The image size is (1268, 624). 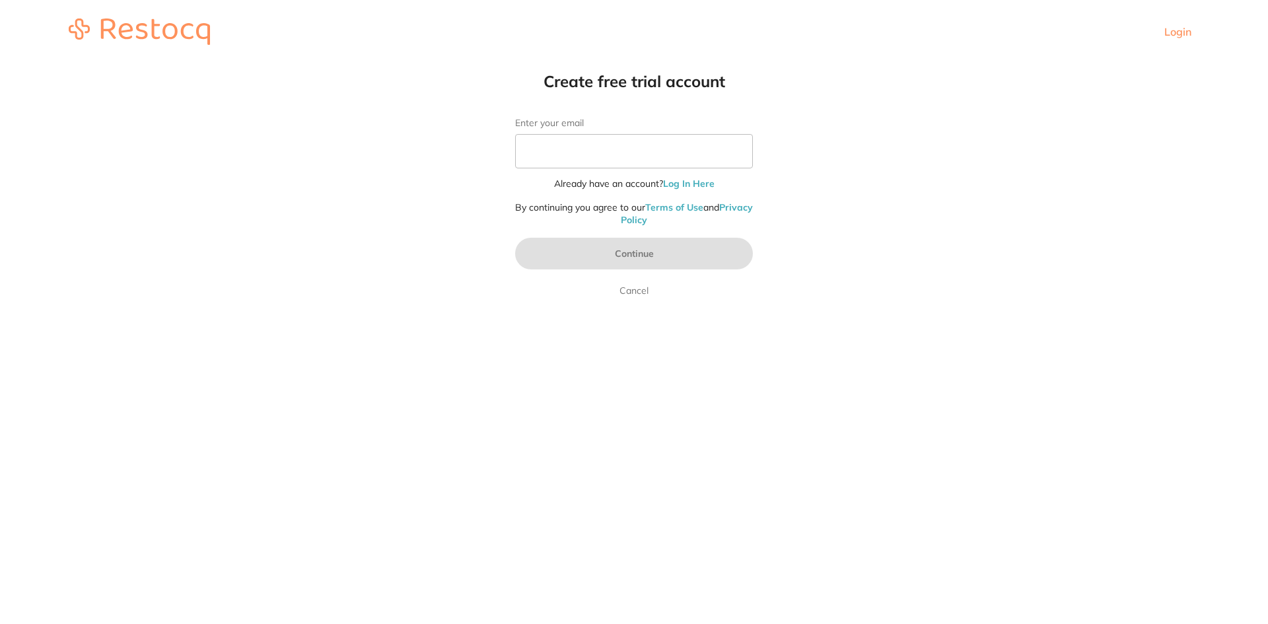 I want to click on h1: Create free trial account, so click(x=634, y=81).